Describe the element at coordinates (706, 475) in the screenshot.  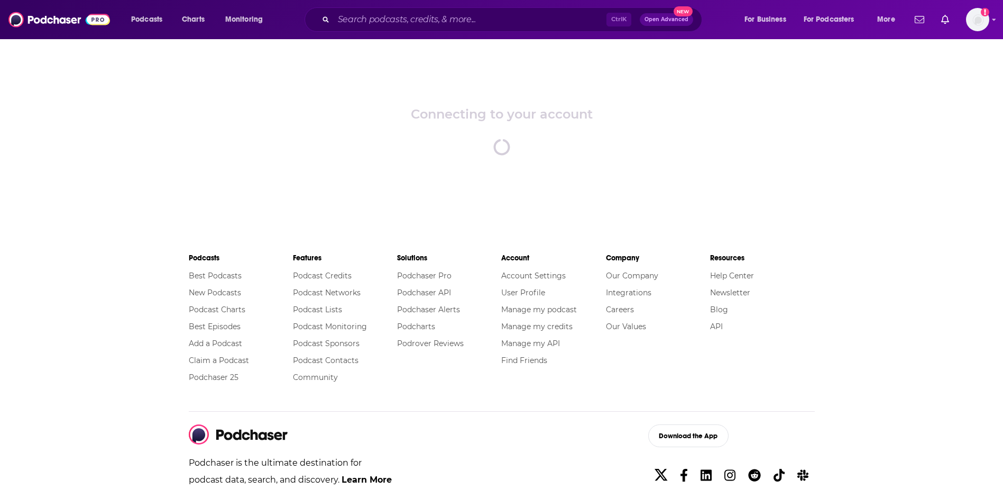
I see `a: Linkedin` at that location.